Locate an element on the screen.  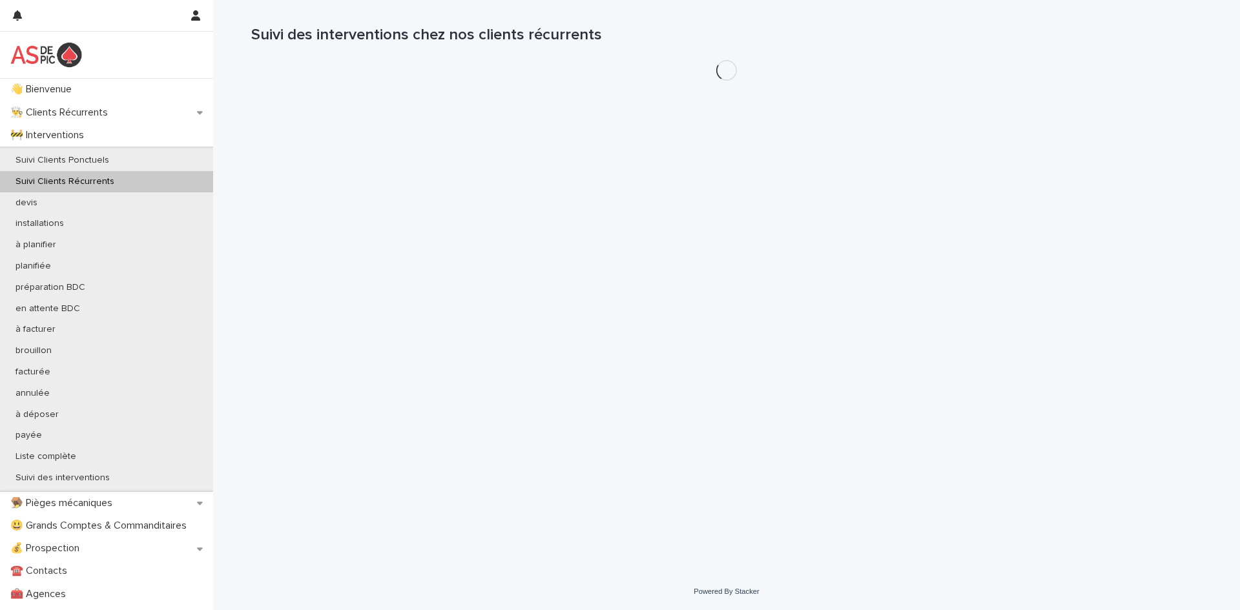
p: à facturer is located at coordinates (36, 329).